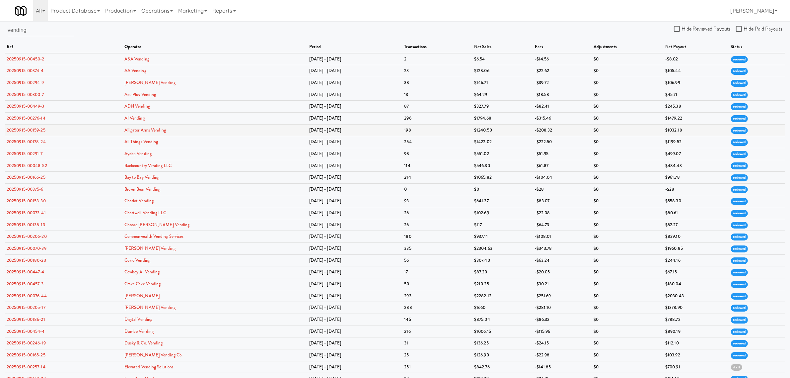 Image resolution: width=790 pixels, height=378 pixels. Describe the element at coordinates (563, 331) in the screenshot. I see `td: -$115.96` at that location.